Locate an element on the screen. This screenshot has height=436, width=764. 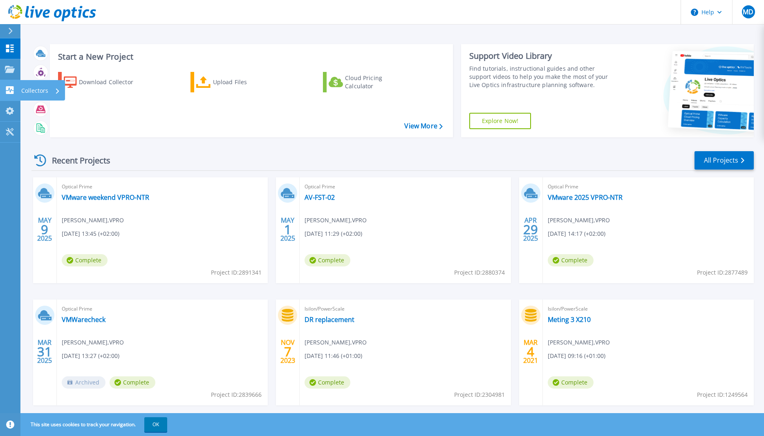
span: 4 is located at coordinates (530, 351).